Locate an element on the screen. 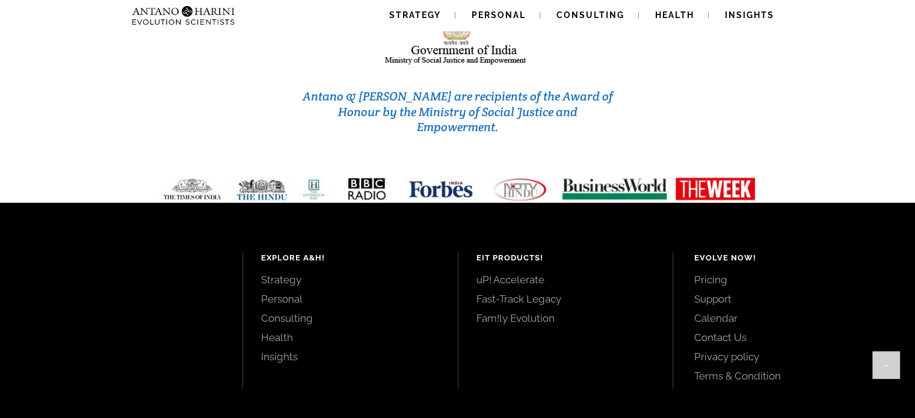 This screenshot has width=915, height=418. a: Fam!ly Evolution is located at coordinates (565, 318).